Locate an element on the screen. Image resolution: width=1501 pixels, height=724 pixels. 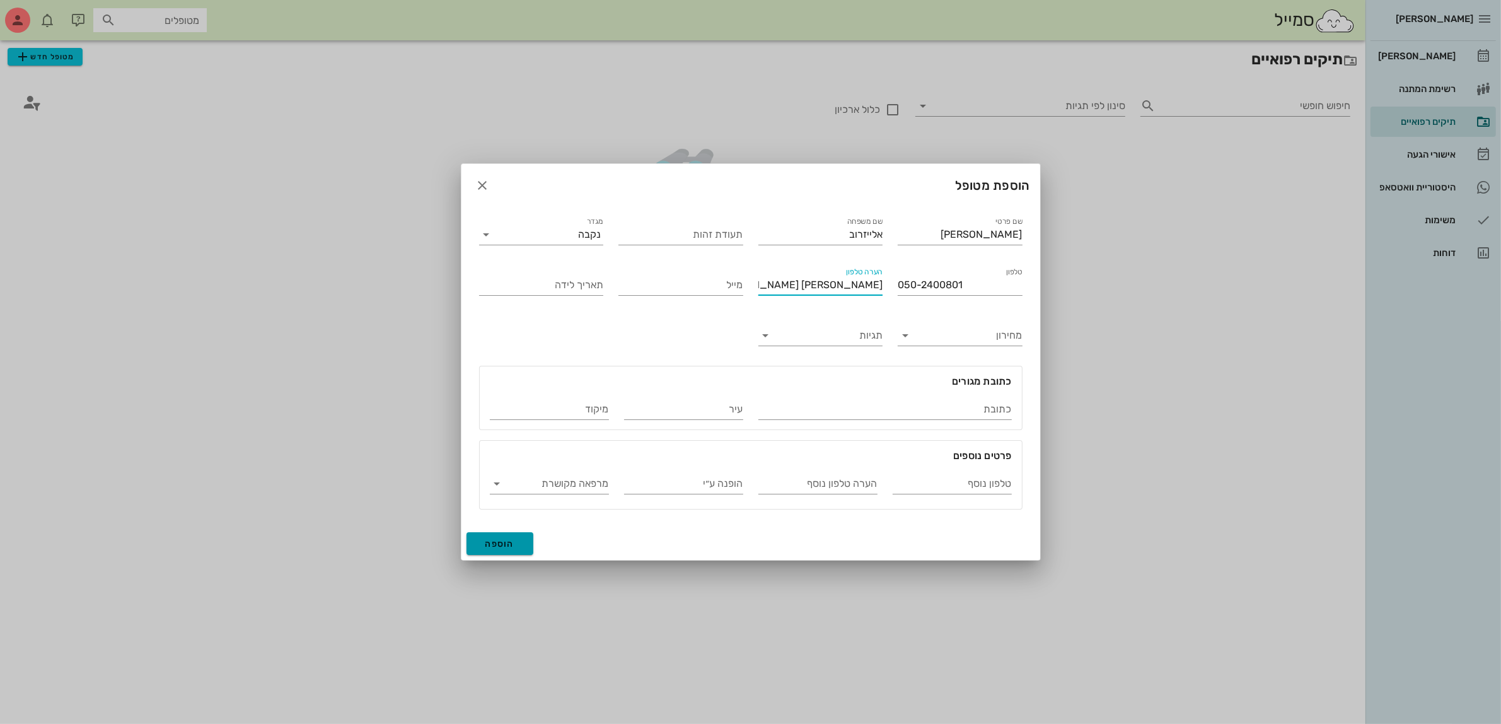
div: מחירון is located at coordinates (960, 335).